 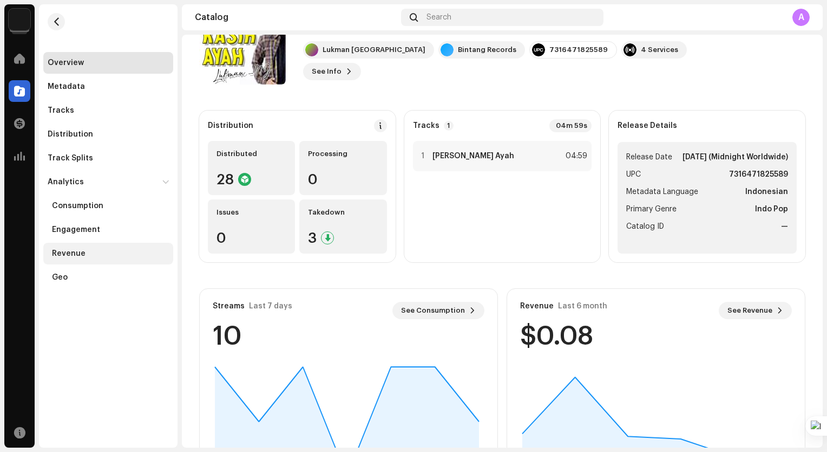 I want to click on button: See Consumption, so click(x=439, y=310).